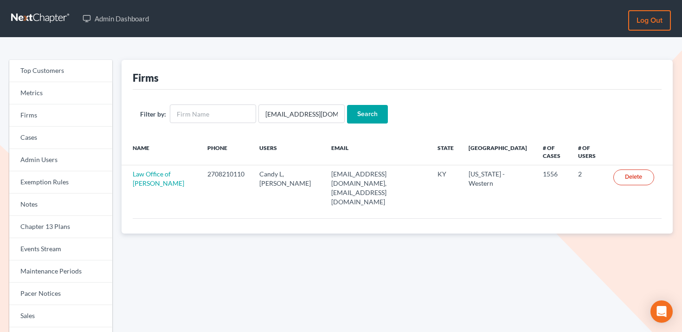  What do you see at coordinates (288, 152) in the screenshot?
I see `th: Users` at bounding box center [288, 152].